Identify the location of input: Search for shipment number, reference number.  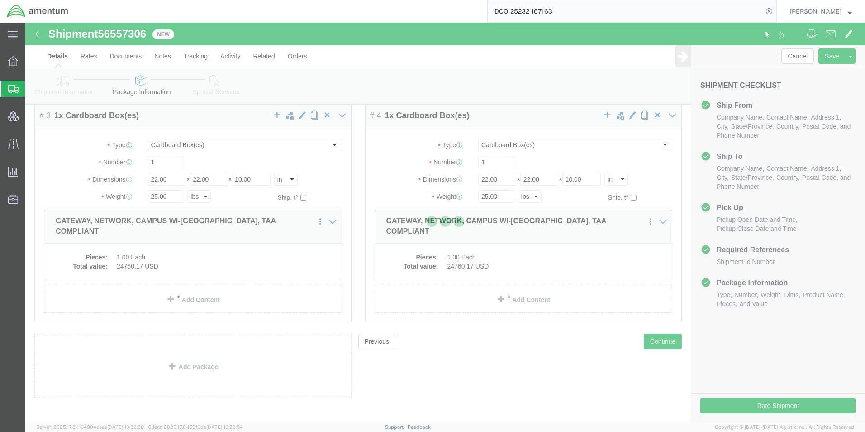
(625, 11).